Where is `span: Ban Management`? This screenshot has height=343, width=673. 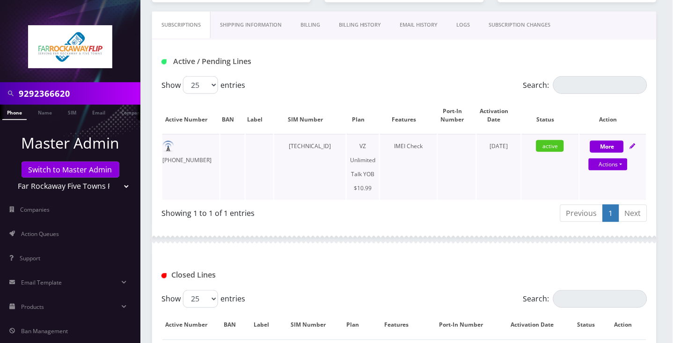 span: Ban Management is located at coordinates (44, 331).